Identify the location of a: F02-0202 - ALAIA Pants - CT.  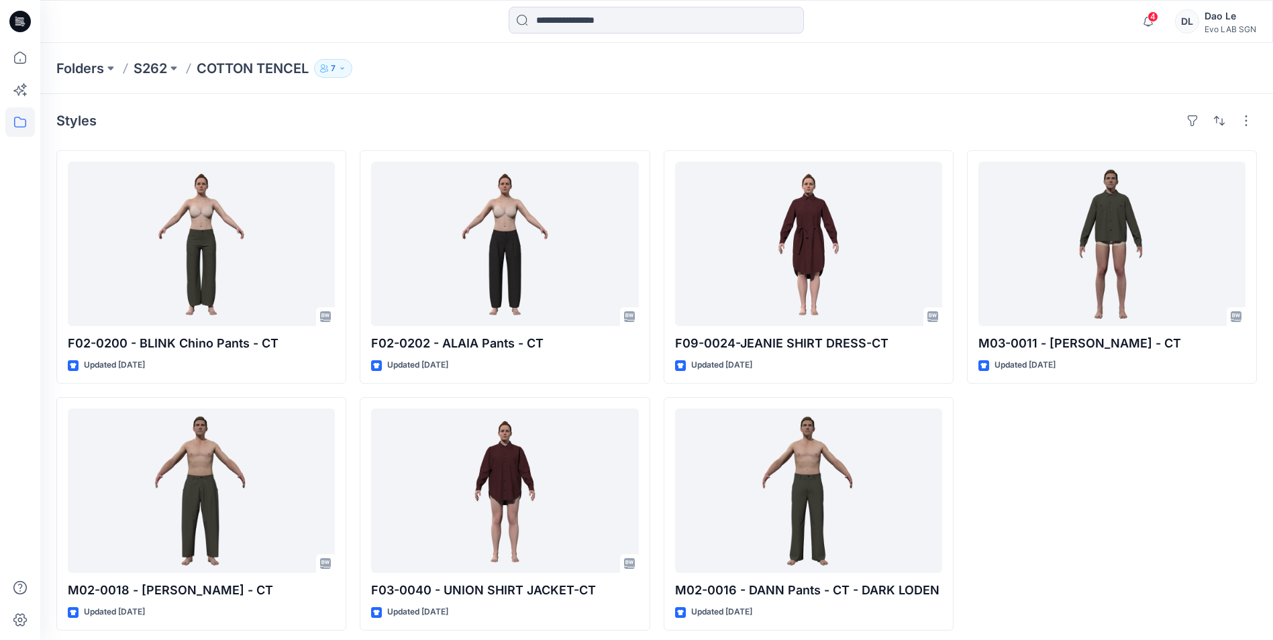
(505, 244).